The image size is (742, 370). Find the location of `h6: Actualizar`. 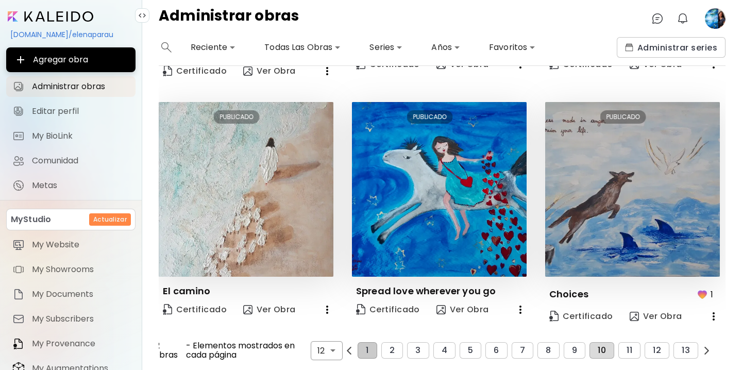

h6: Actualizar is located at coordinates (110, 220).